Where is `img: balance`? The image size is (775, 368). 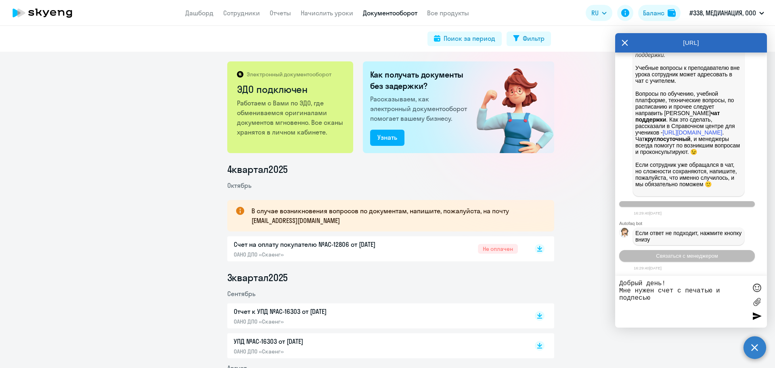
img: balance is located at coordinates (672, 13).